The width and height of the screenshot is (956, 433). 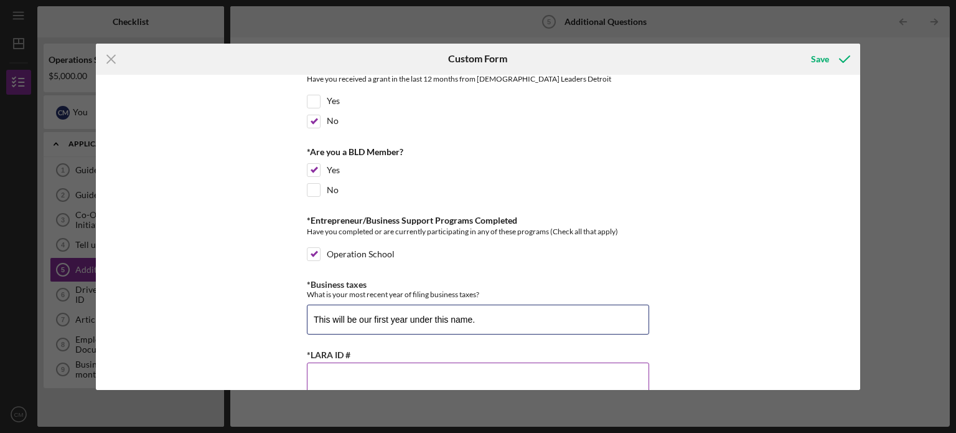 What do you see at coordinates (820, 59) in the screenshot?
I see `div: Save` at bounding box center [820, 59].